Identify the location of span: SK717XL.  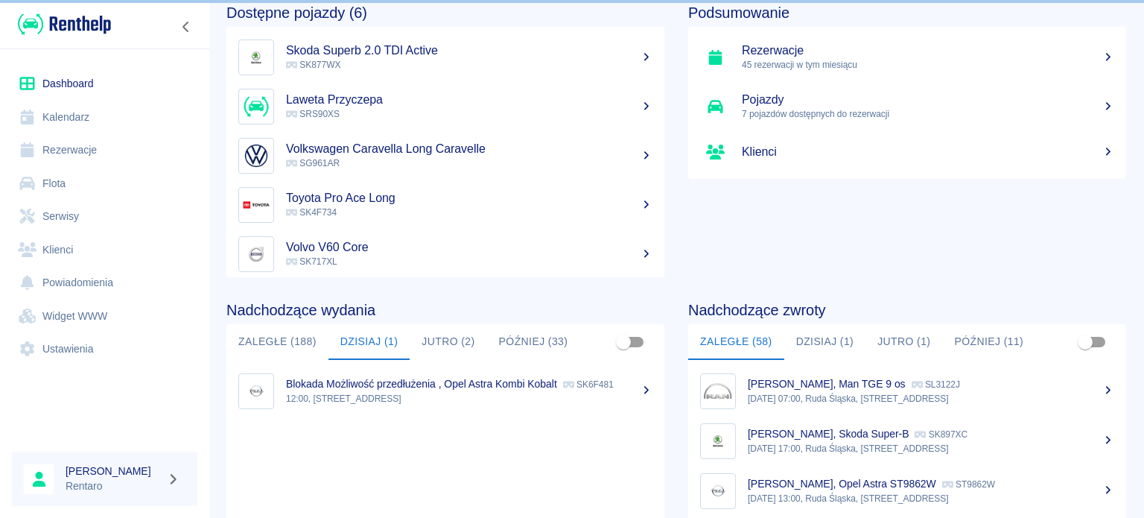
(311, 262).